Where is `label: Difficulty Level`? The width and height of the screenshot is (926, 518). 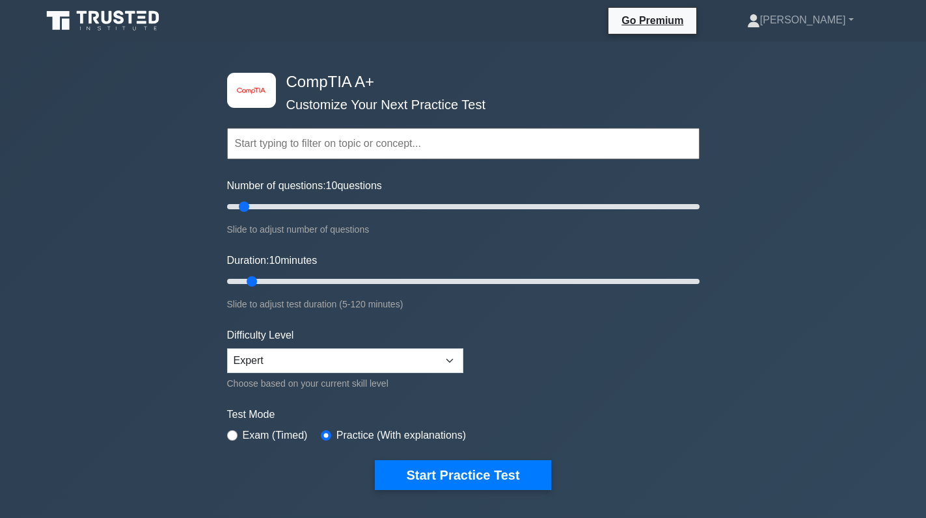
label: Difficulty Level is located at coordinates (260, 336).